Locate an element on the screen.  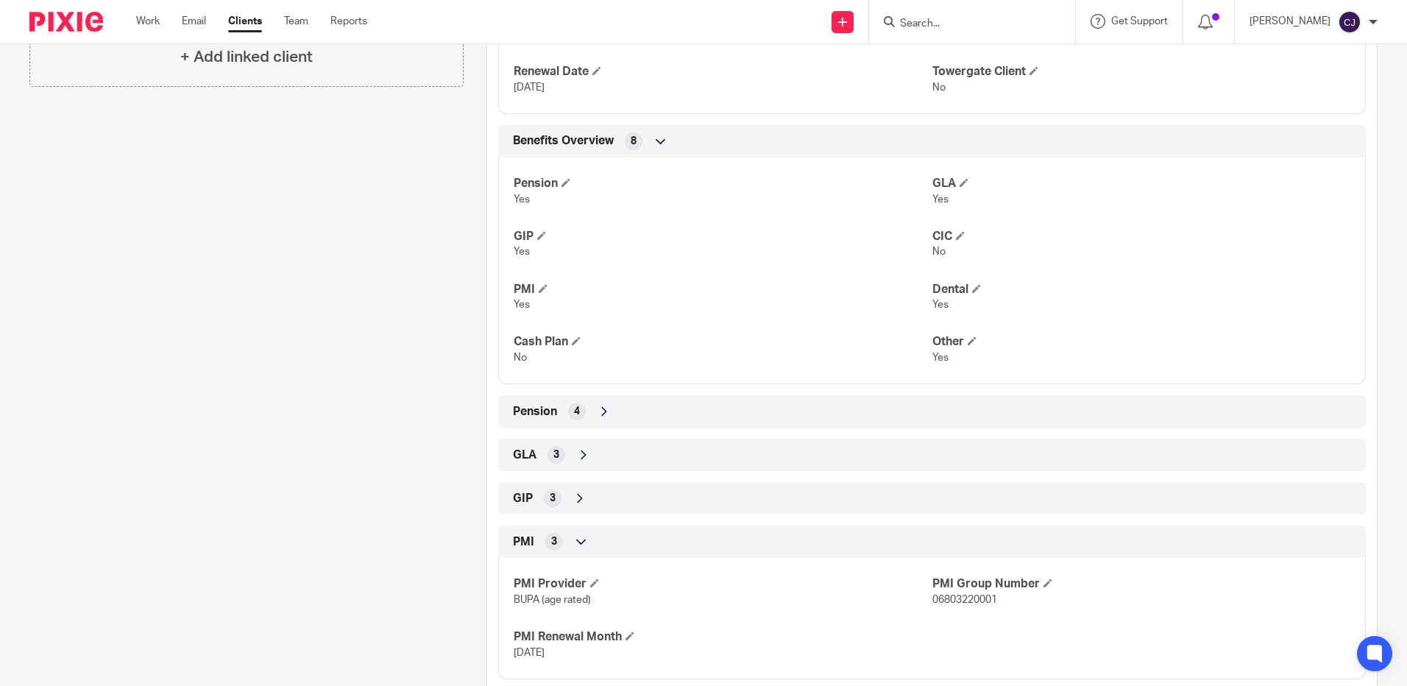
h4: + Add linked client is located at coordinates (247, 57).